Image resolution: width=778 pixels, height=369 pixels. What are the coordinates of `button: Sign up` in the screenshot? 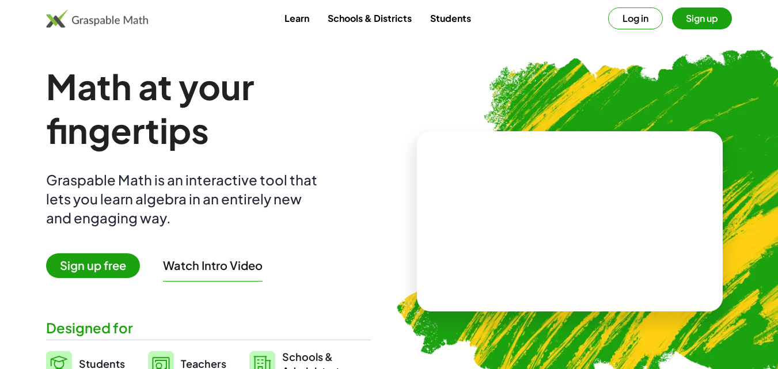 It's located at (702, 18).